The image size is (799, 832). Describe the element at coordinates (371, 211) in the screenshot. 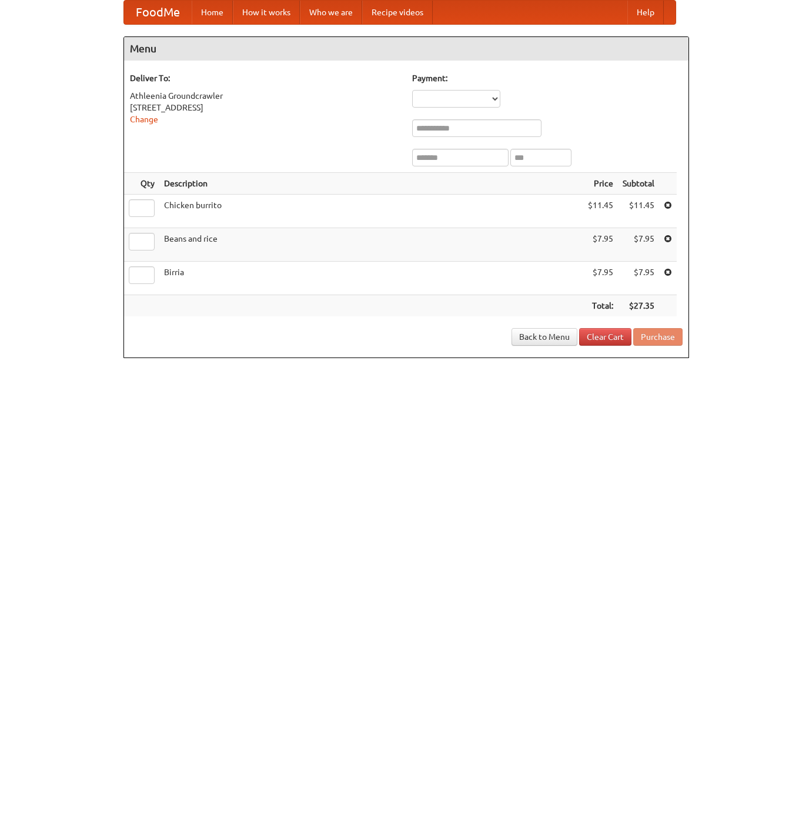

I see `td: Chicken burrito` at that location.